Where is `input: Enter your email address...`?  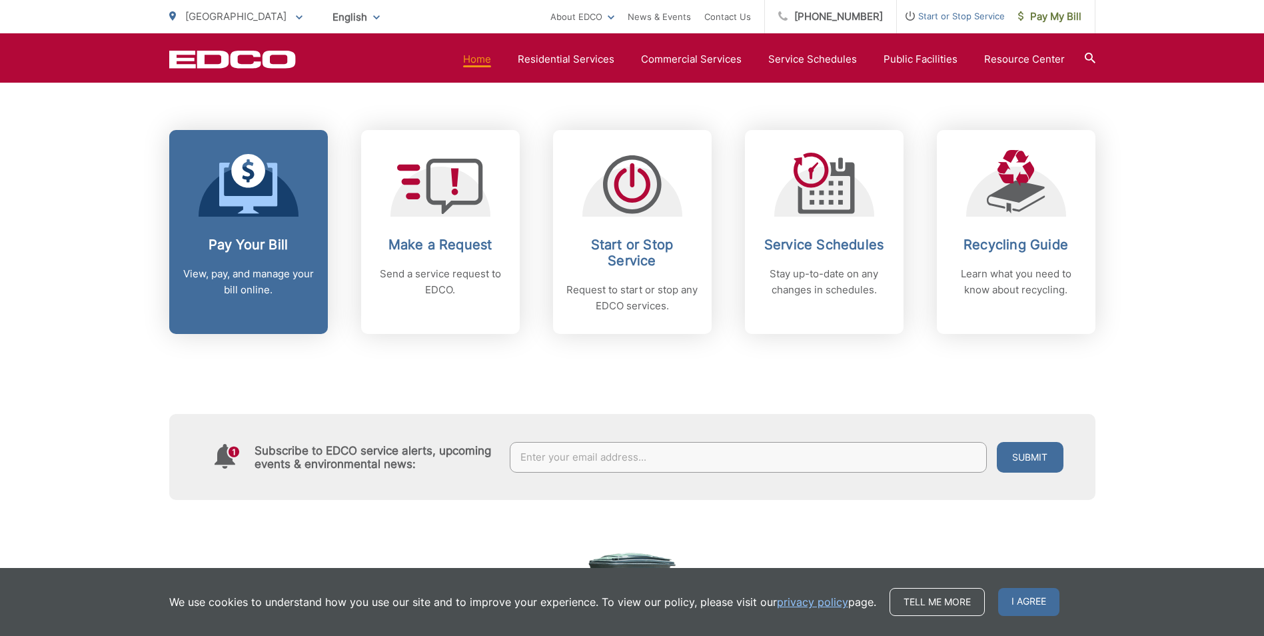 input: Enter your email address... is located at coordinates (748, 457).